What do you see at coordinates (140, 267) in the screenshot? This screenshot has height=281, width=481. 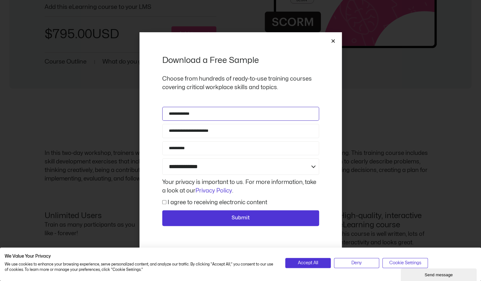 I see `p: We use cookies to enhance your browsing experience, serve personalized content, and analyze our t...` at bounding box center [140, 267].